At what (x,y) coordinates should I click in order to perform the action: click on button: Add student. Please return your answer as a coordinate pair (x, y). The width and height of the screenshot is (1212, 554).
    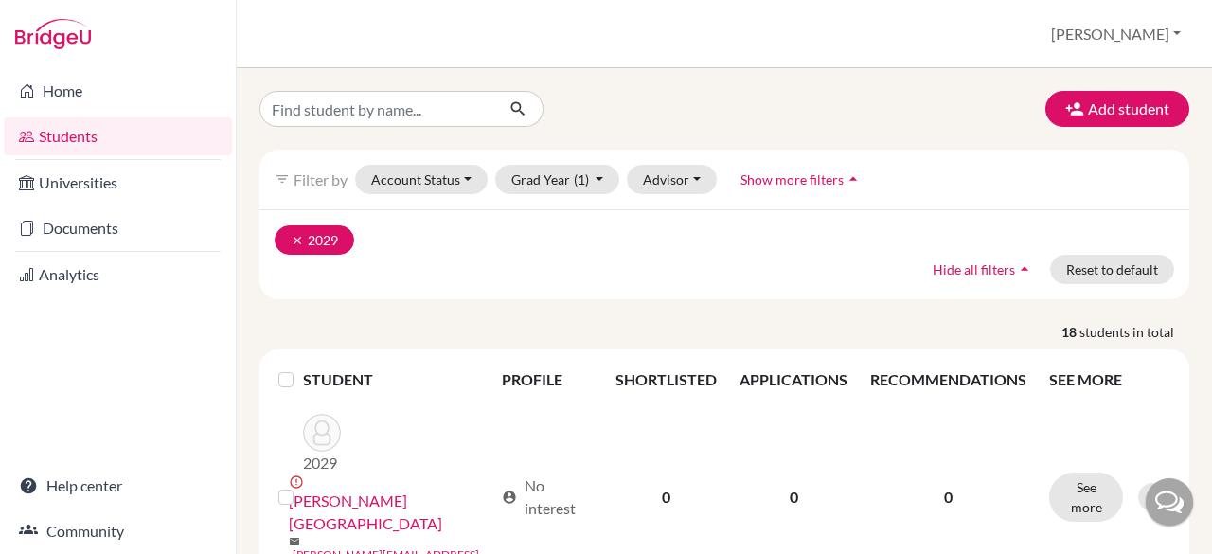
    Looking at the image, I should click on (1118, 109).